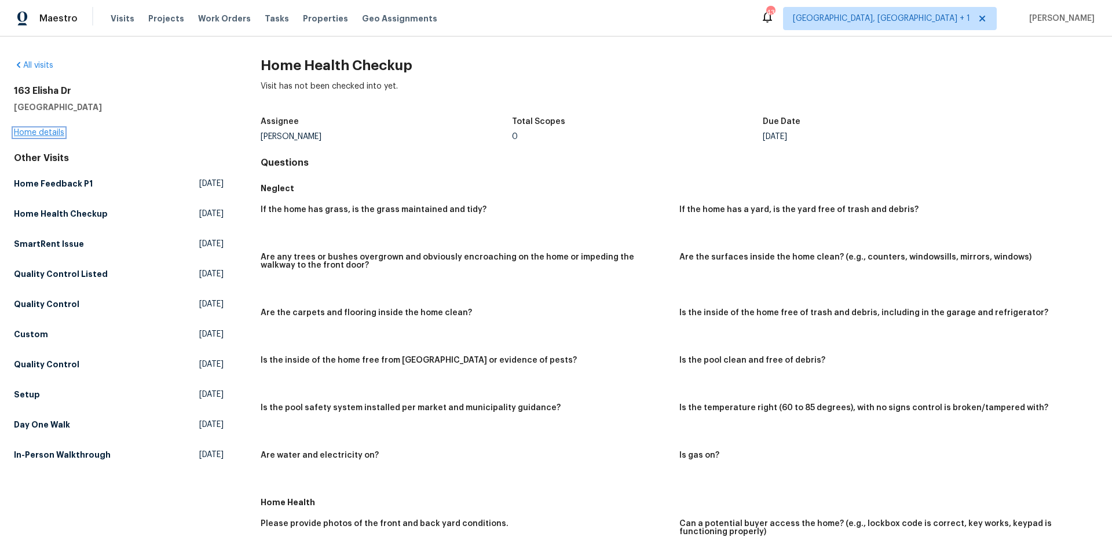 The image size is (1112, 555). What do you see at coordinates (224, 19) in the screenshot?
I see `span: Work Orders` at bounding box center [224, 19].